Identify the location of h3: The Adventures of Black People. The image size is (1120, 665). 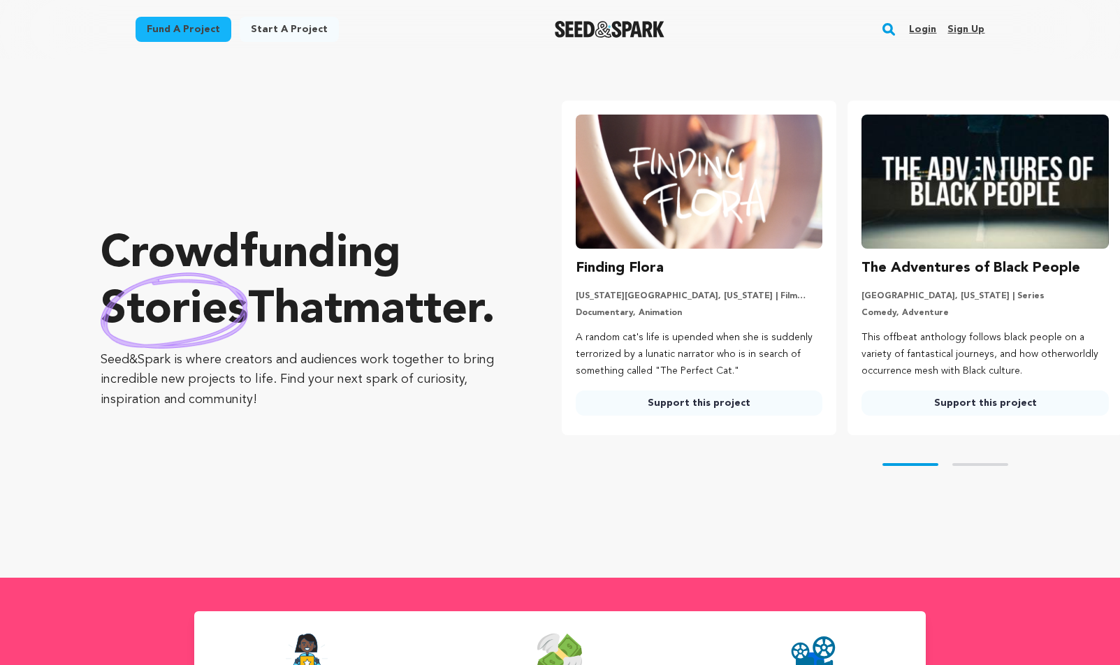
(970, 268).